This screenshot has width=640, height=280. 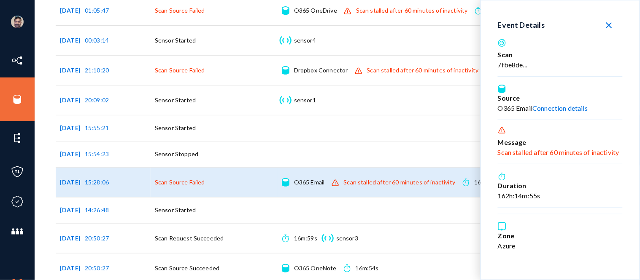 What do you see at coordinates (187, 268) in the screenshot?
I see `span: Scan Source Succeeded` at bounding box center [187, 268].